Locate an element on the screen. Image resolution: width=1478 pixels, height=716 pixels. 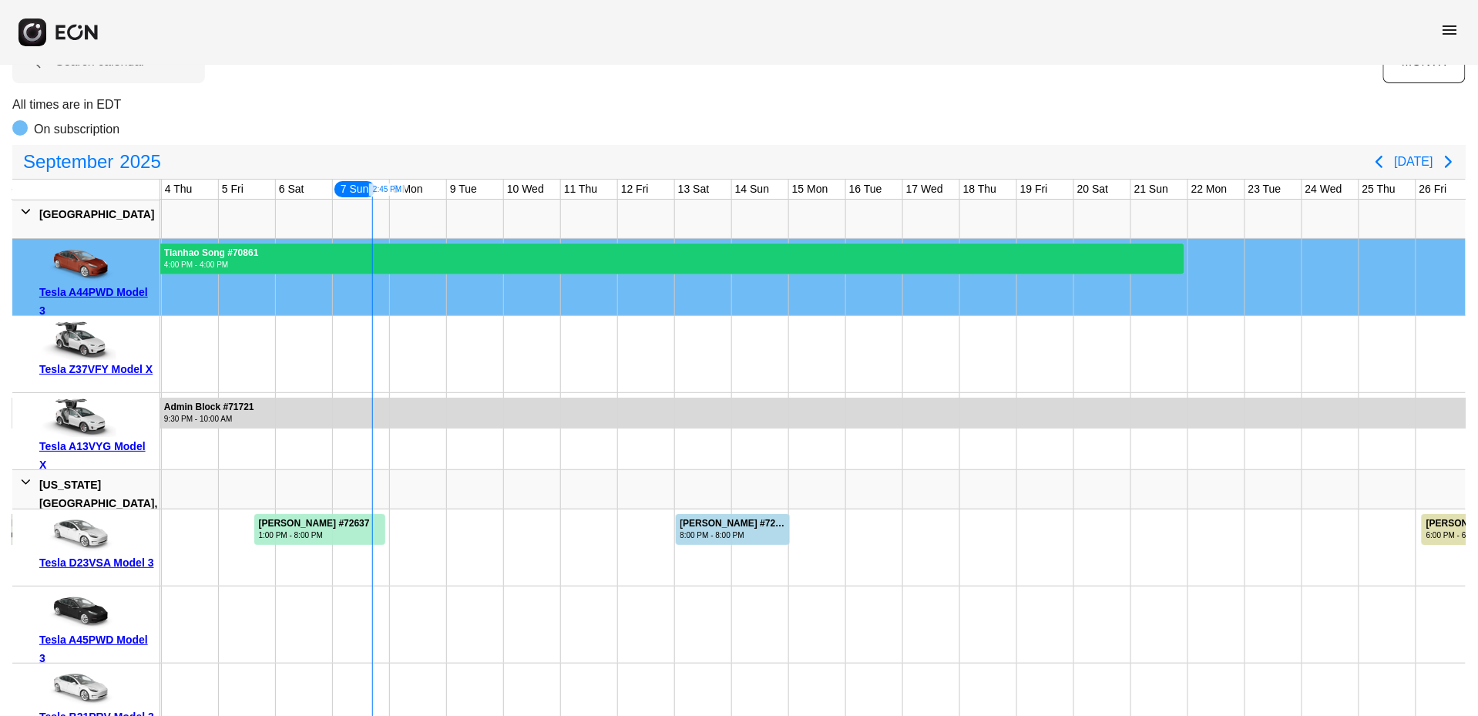
div: 25 Thu is located at coordinates (1378, 189).